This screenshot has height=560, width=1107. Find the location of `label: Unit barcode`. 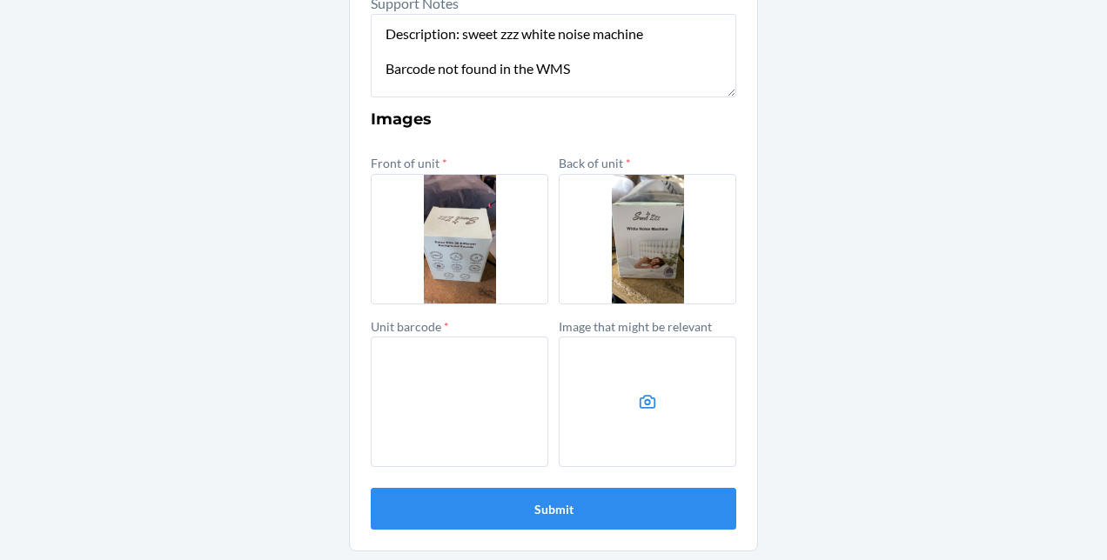

label: Unit barcode is located at coordinates (410, 326).